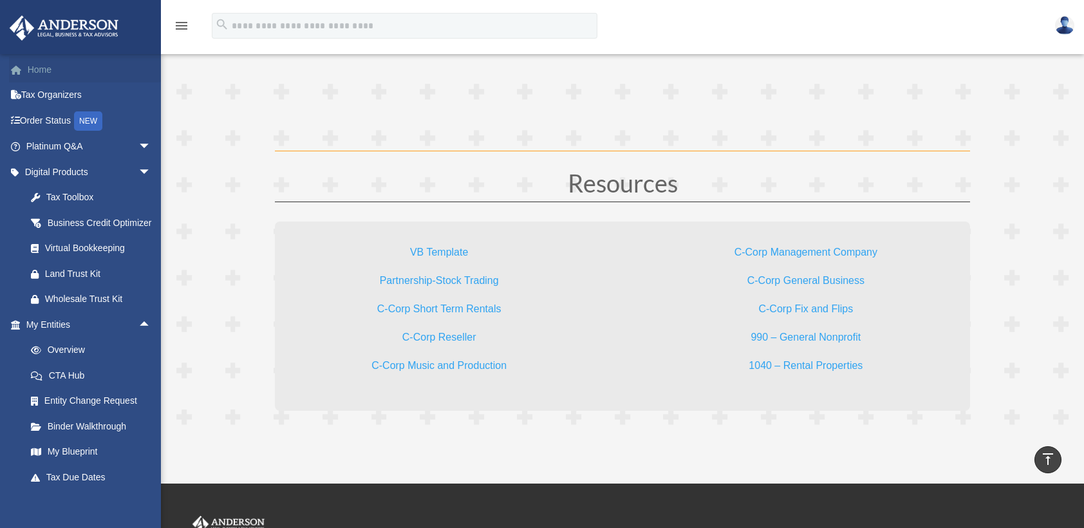 This screenshot has height=528, width=1084. Describe the element at coordinates (88, 121) in the screenshot. I see `div: NEW` at that location.